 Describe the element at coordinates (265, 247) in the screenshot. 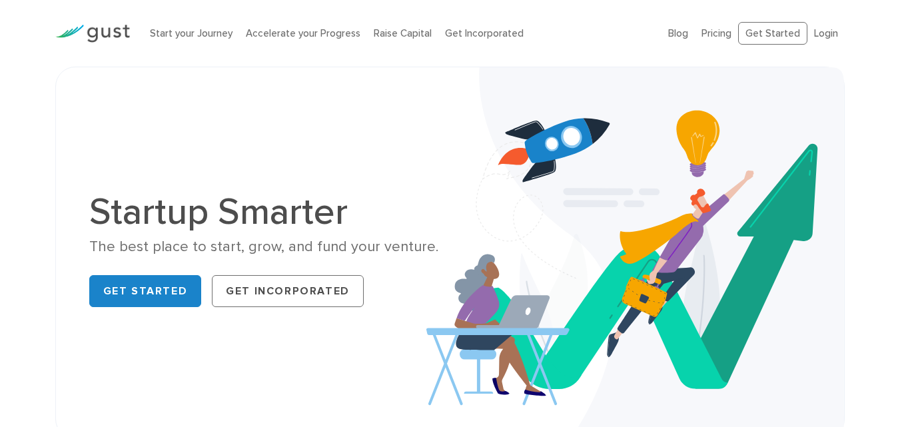

I see `div: The best place to start, grow, and fund your venture.` at that location.